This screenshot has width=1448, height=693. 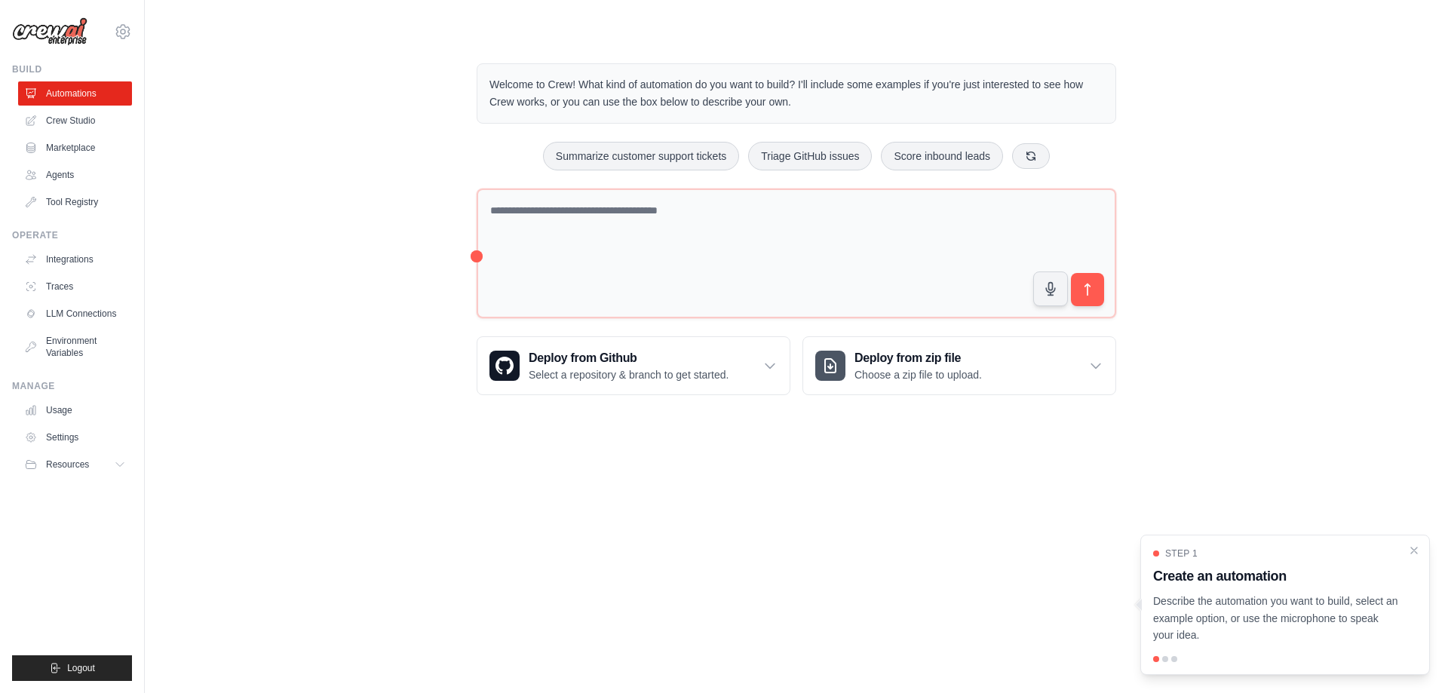 What do you see at coordinates (1276, 576) in the screenshot?
I see `h3: Create an automation` at bounding box center [1276, 576].